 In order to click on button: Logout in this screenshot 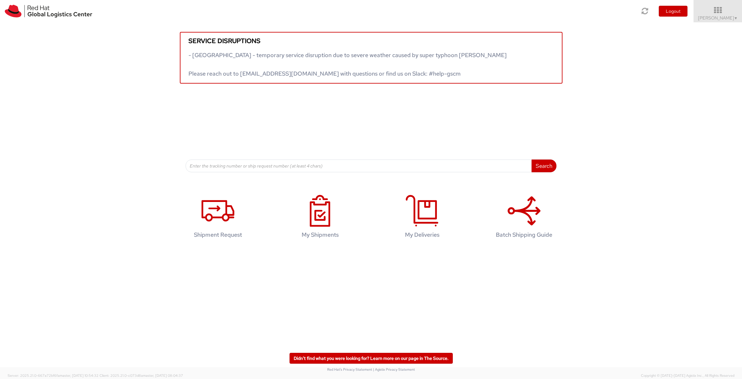, I will do `click(673, 11)`.